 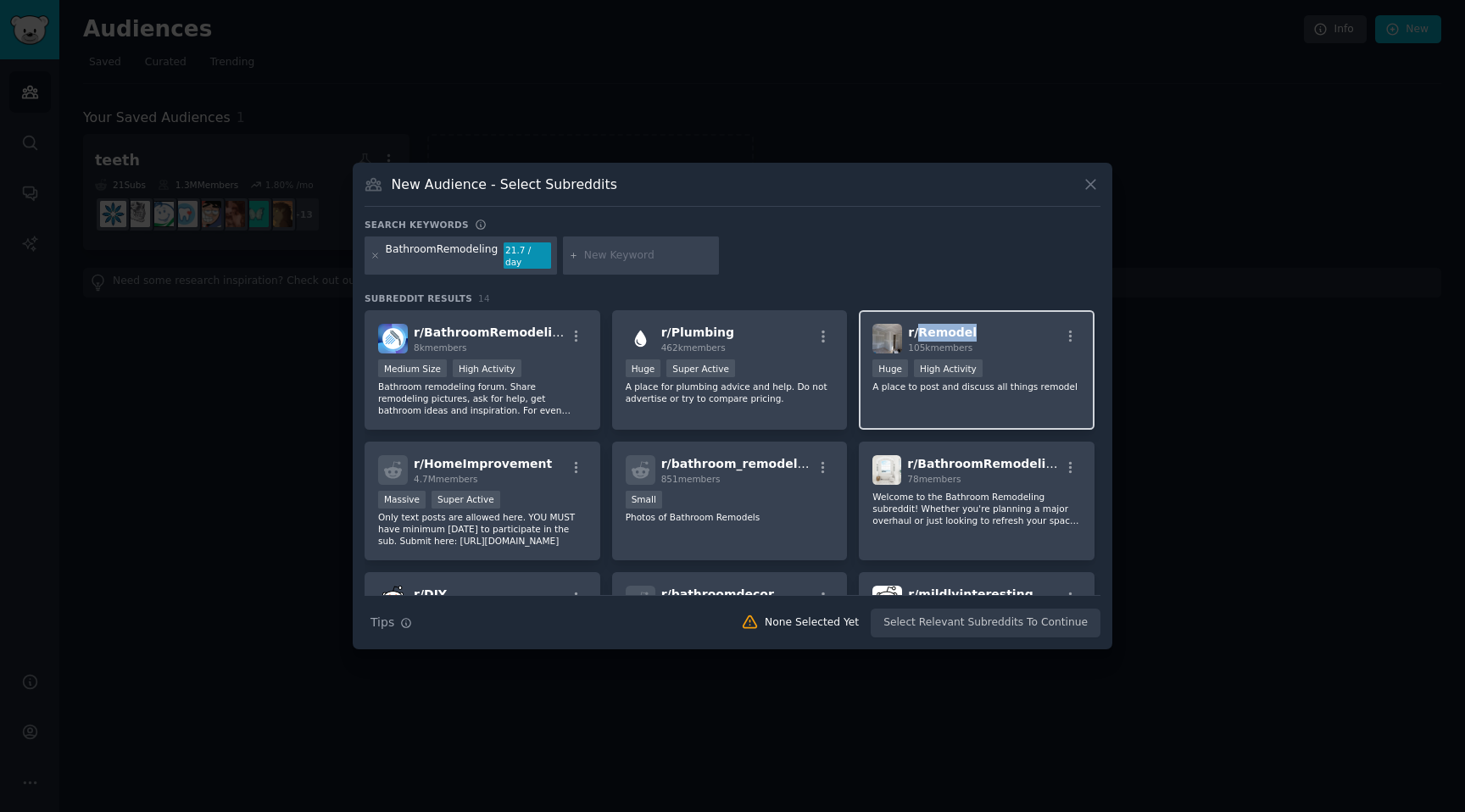 I want to click on span: r/ mildlyinteresting, so click(x=970, y=594).